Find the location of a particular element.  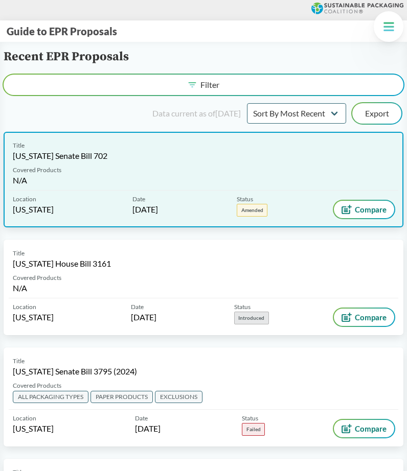

h2: Recent EPR Proposals is located at coordinates (197, 57).